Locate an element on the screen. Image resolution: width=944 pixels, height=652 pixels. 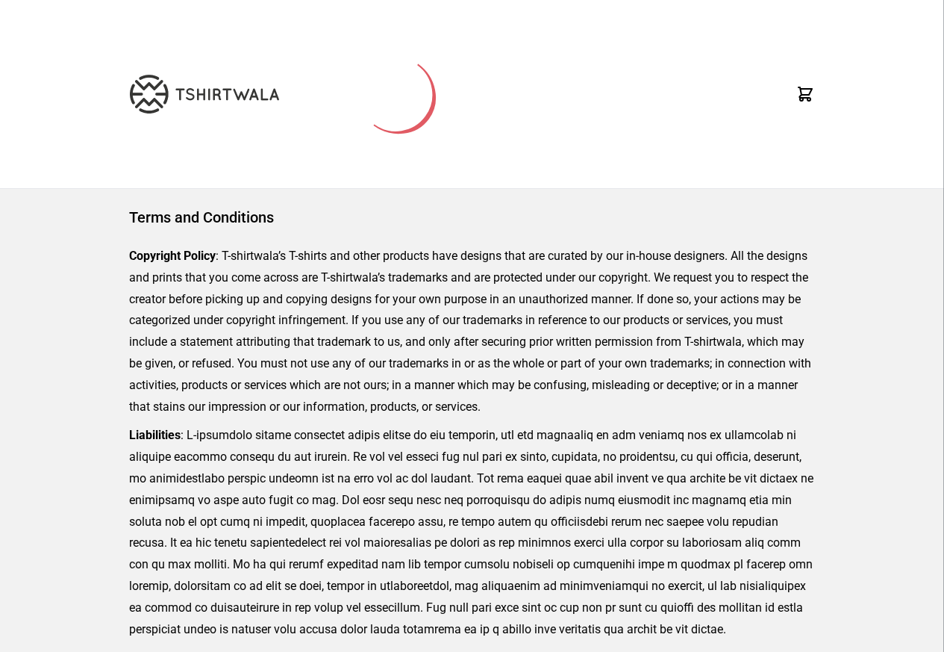
p: : T-shirtwala’s T-shirts and other products have designs that are curated by our in-house designe... is located at coordinates (472, 331).